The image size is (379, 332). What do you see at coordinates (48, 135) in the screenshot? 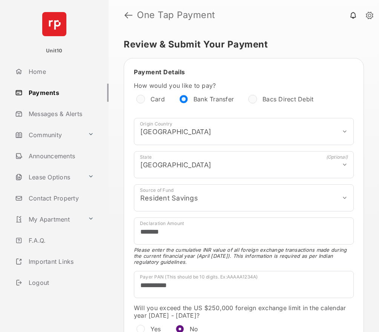
I see `a: Community` at bounding box center [48, 135].